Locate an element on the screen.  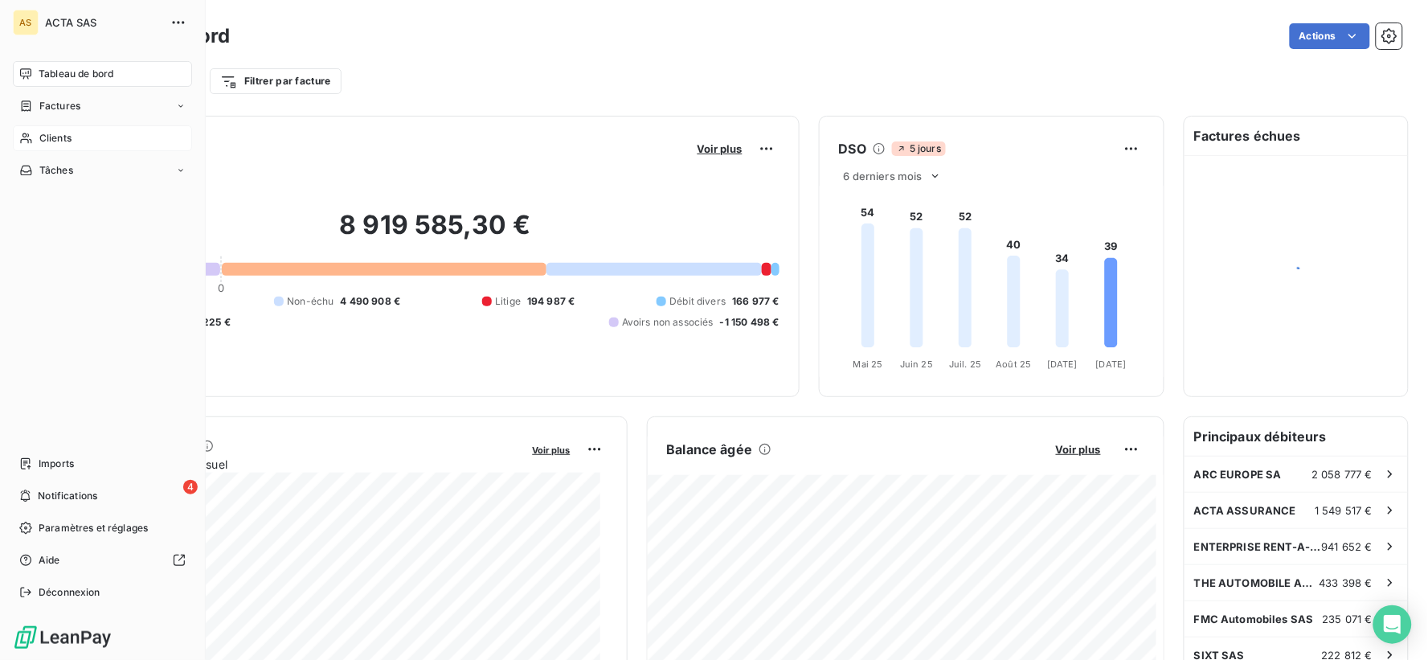
span: Paramètres et réglages is located at coordinates (93, 528).